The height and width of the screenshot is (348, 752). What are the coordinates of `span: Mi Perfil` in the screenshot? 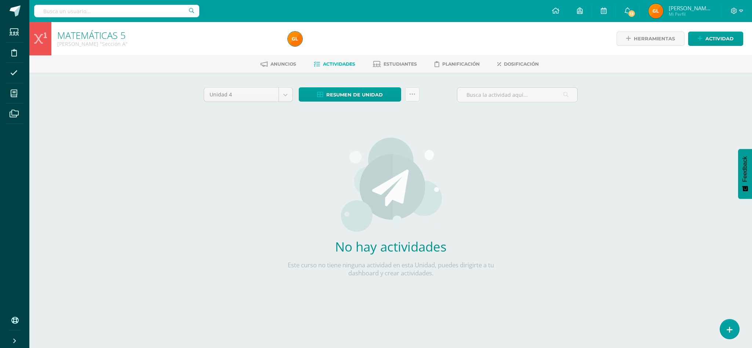 It's located at (690, 14).